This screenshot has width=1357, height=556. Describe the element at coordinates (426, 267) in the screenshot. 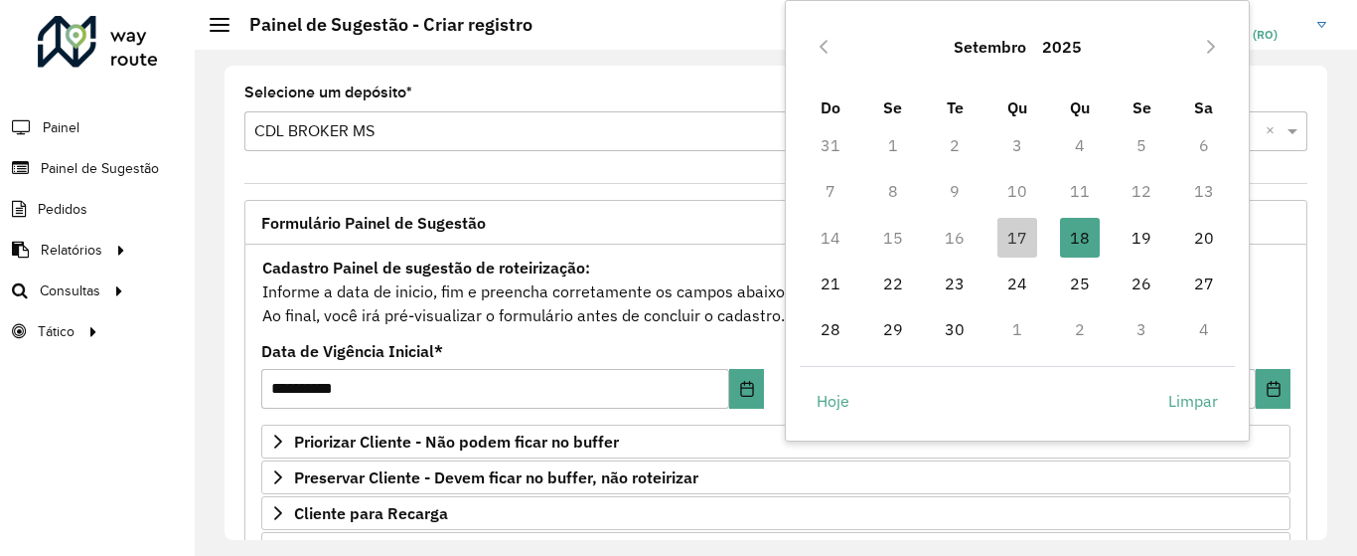

I see `strong: Cadastro Painel de sugestão de roteirização:` at that location.